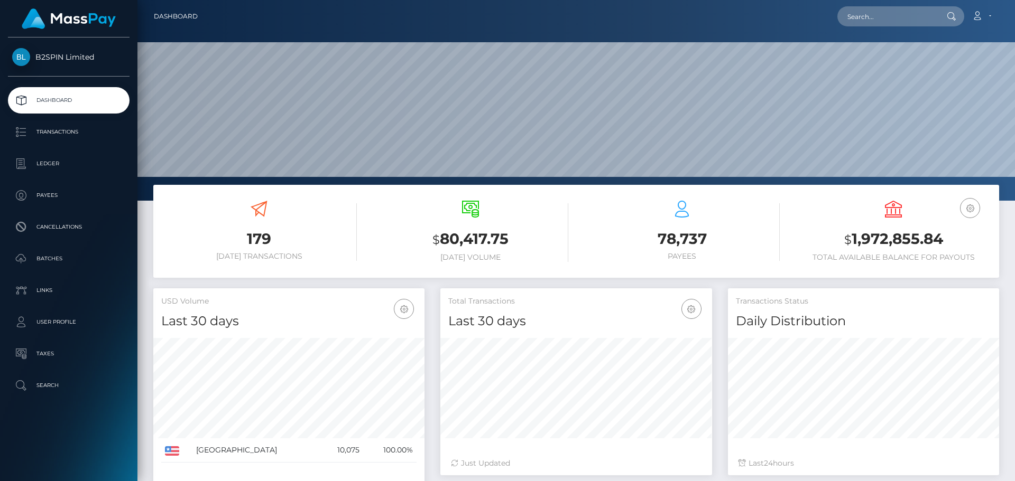 This screenshot has height=481, width=1015. I want to click on h3: 179, so click(259, 239).